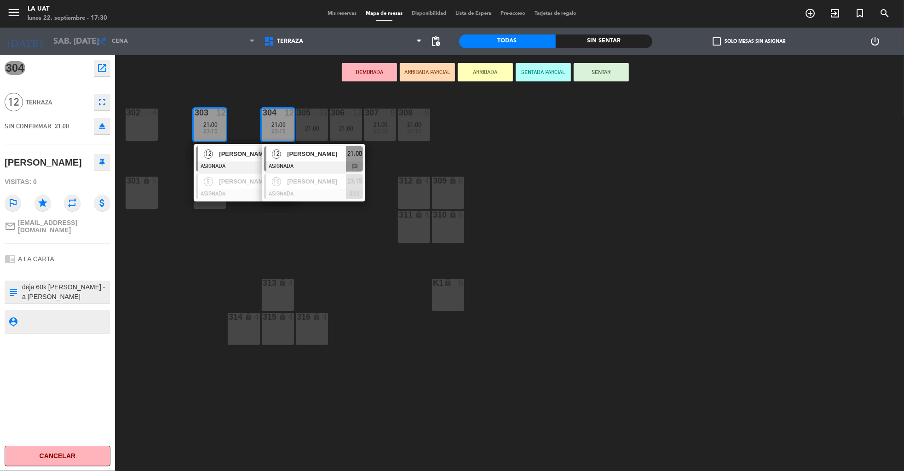 Image resolution: width=904 pixels, height=471 pixels. I want to click on button: fullscreen, so click(102, 102).